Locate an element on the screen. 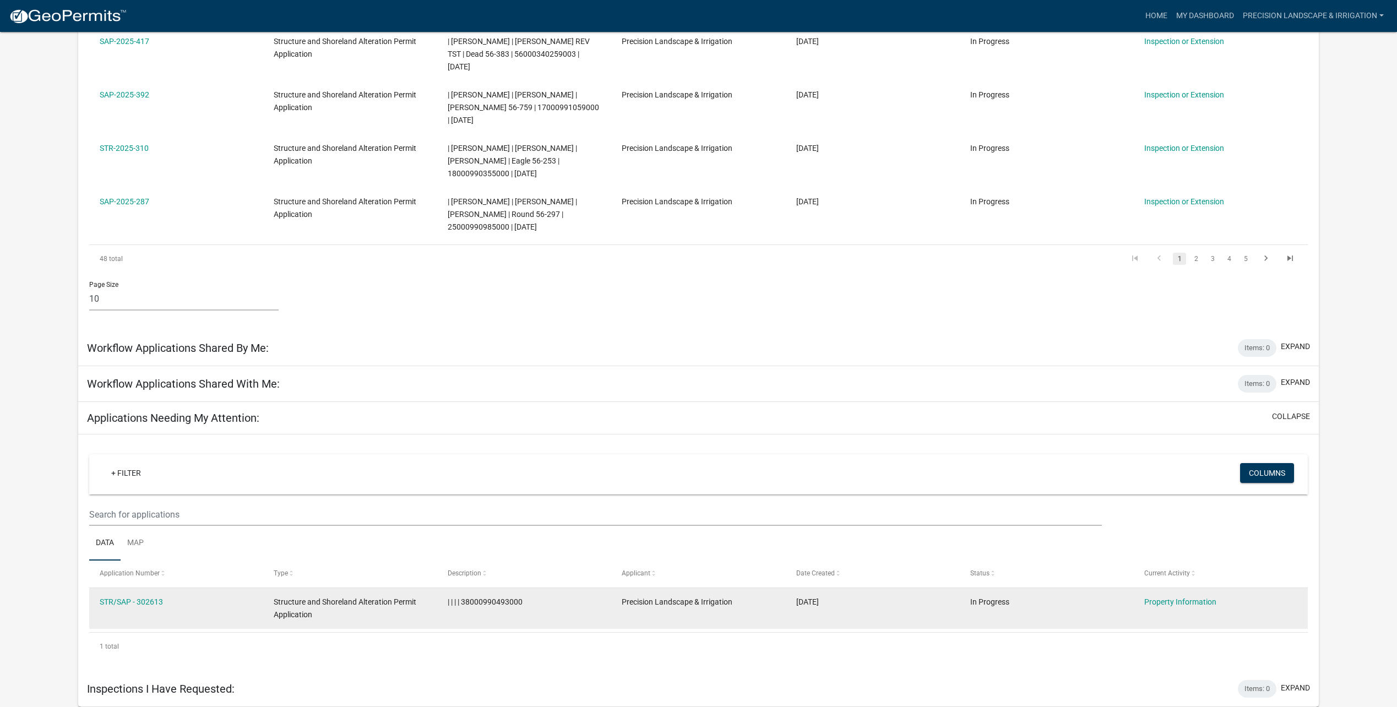 This screenshot has width=1397, height=707. li: page 2 is located at coordinates (1196, 259).